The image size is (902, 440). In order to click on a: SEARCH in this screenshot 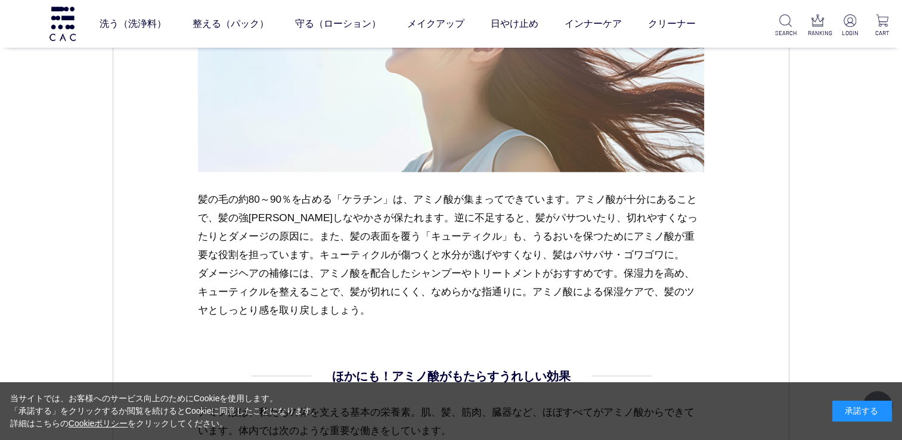, I will do `click(785, 26)`.